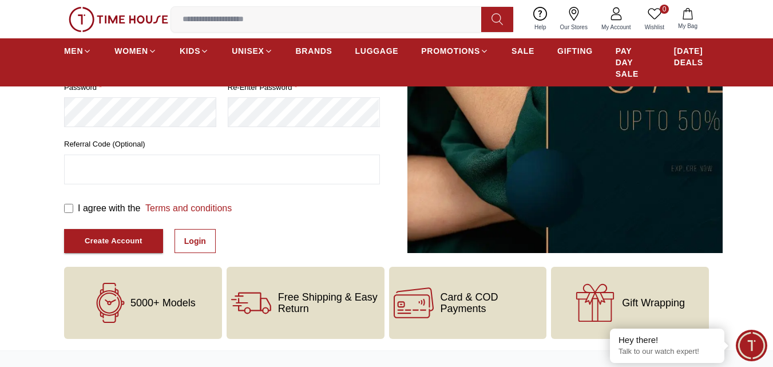  I want to click on span: 0, so click(664, 9).